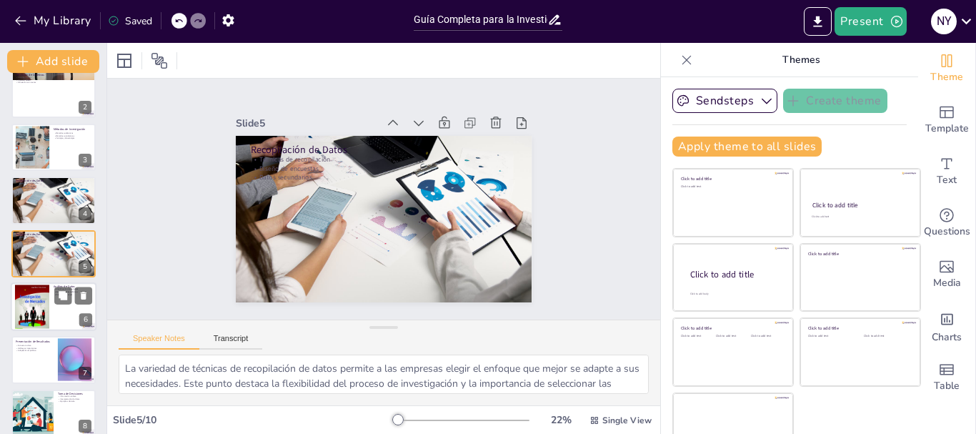 The height and width of the screenshot is (434, 976). Describe the element at coordinates (818, 21) in the screenshot. I see `button: Export to PowerPoint` at that location.